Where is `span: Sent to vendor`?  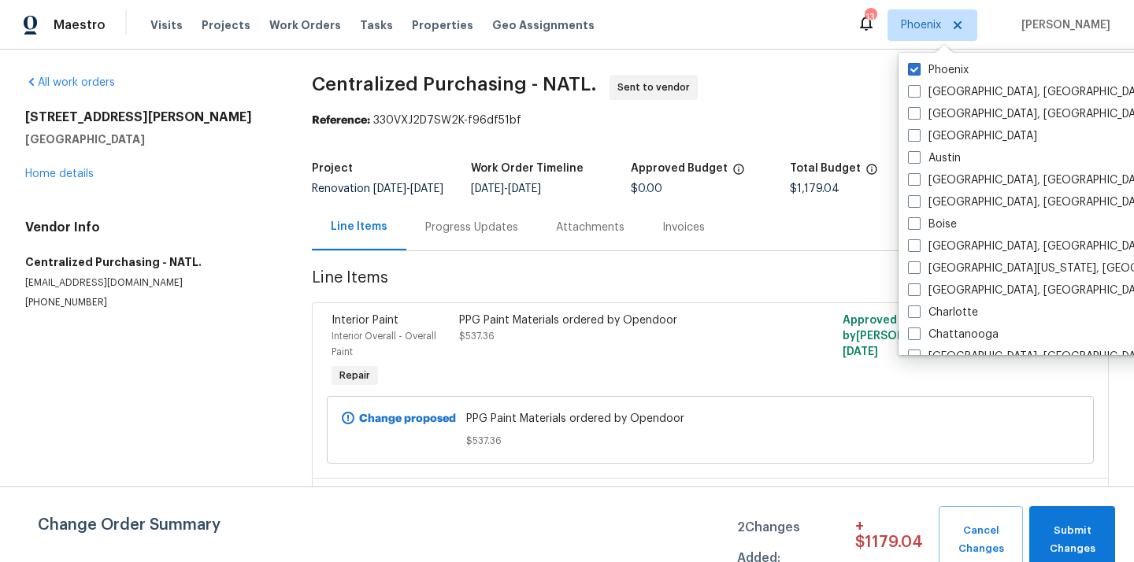 span: Sent to vendor is located at coordinates (657, 87).